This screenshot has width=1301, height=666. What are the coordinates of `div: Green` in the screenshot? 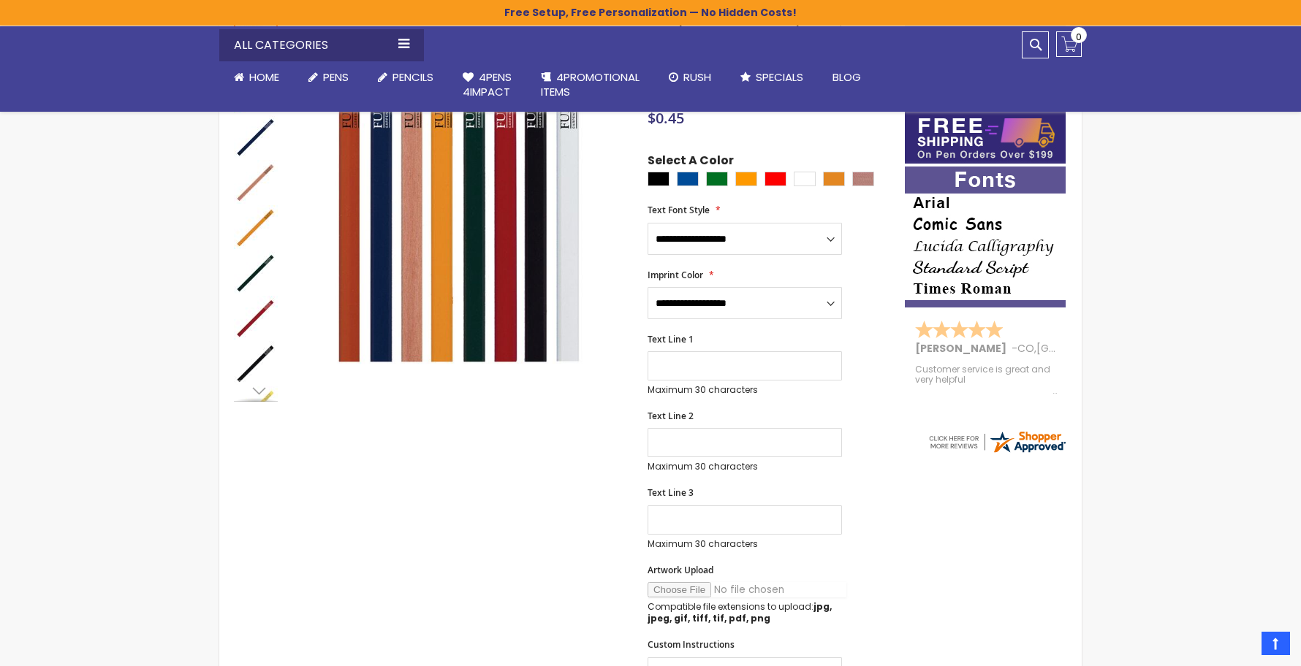 It's located at (717, 179).